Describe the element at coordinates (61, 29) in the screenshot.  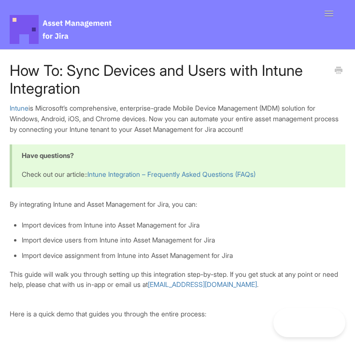
I see `span: Asset Management for Jira Docs` at that location.